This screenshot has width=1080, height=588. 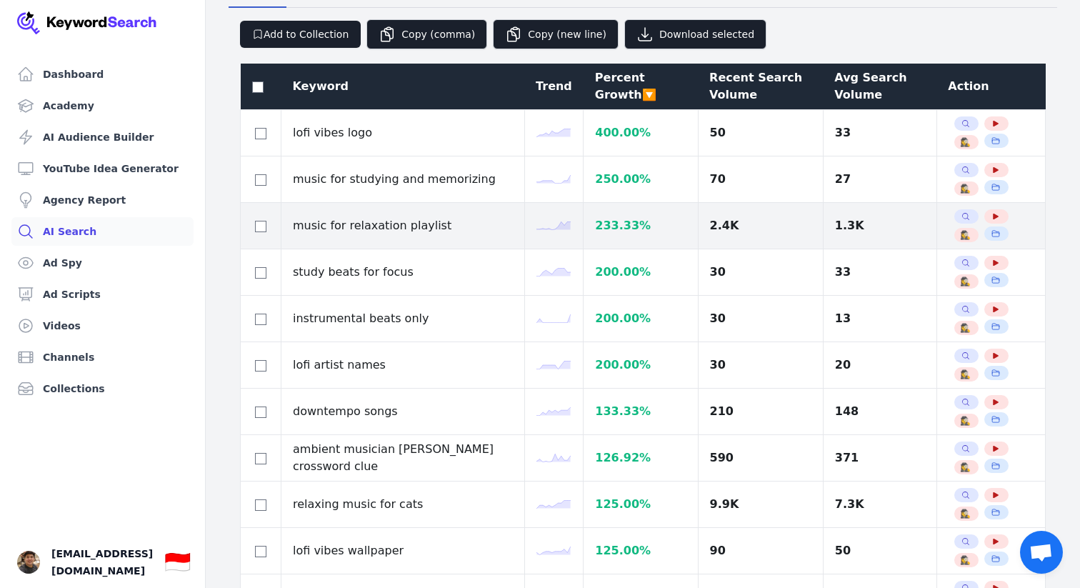 I want to click on div: Percent Growth 🔽, so click(x=641, y=86).